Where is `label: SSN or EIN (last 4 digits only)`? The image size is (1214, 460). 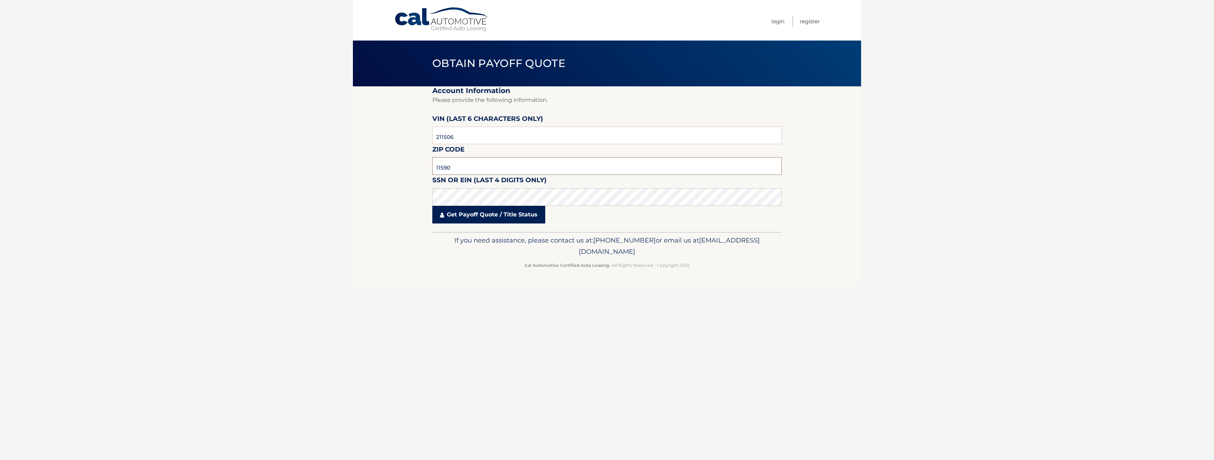 label: SSN or EIN (last 4 digits only) is located at coordinates (489, 181).